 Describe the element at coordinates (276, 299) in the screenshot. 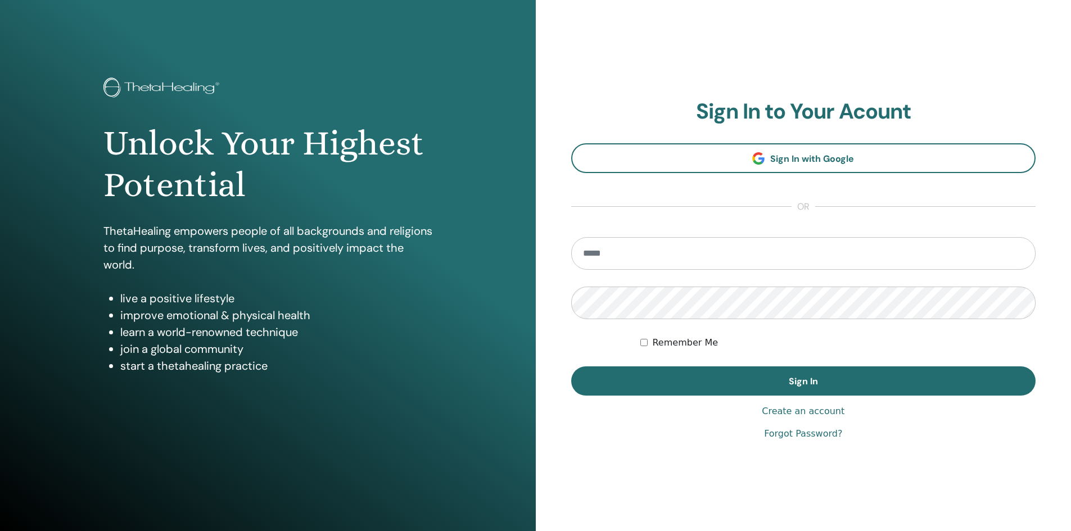

I see `li: live a positive lifestyle` at that location.